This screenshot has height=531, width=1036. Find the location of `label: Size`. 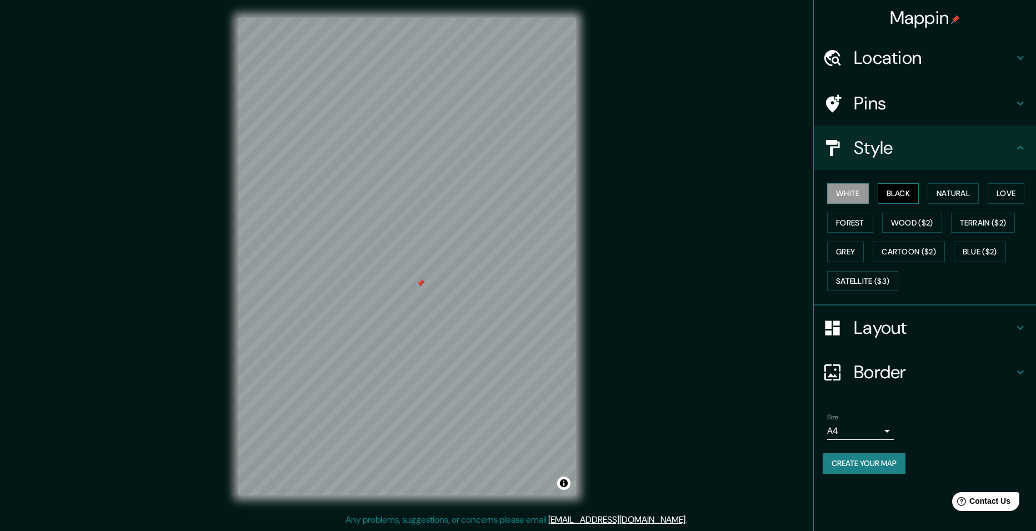

label: Size is located at coordinates (833, 417).